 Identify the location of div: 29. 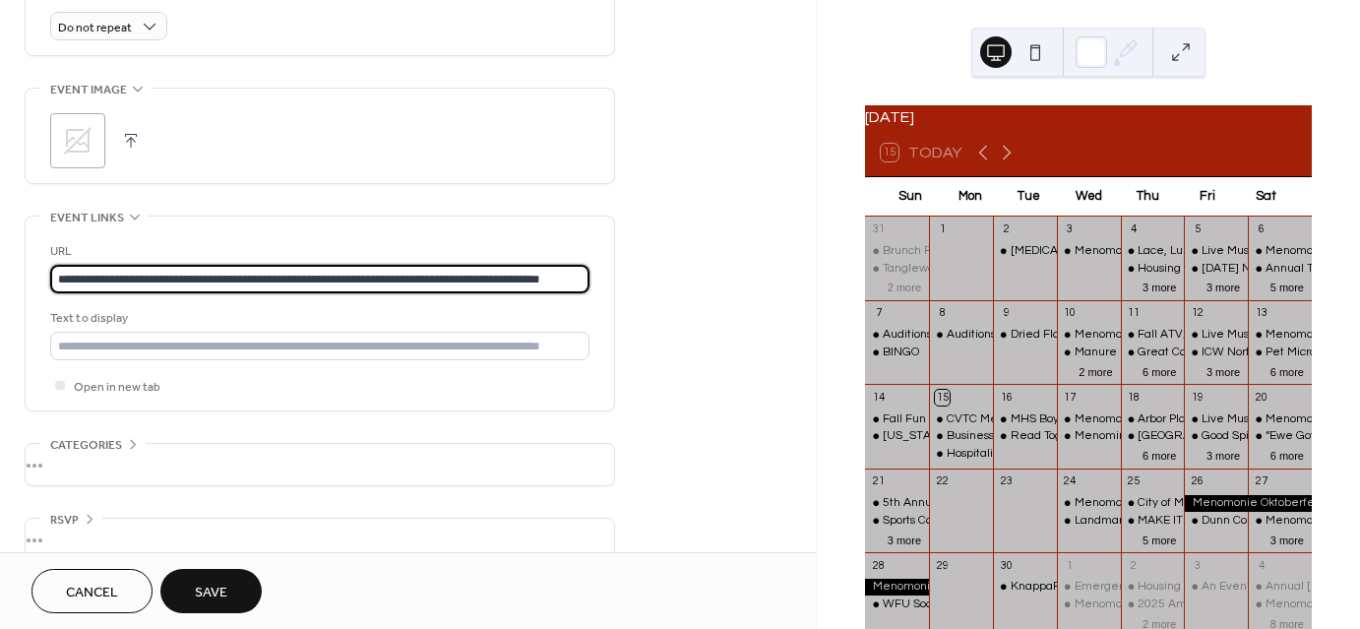
(942, 565).